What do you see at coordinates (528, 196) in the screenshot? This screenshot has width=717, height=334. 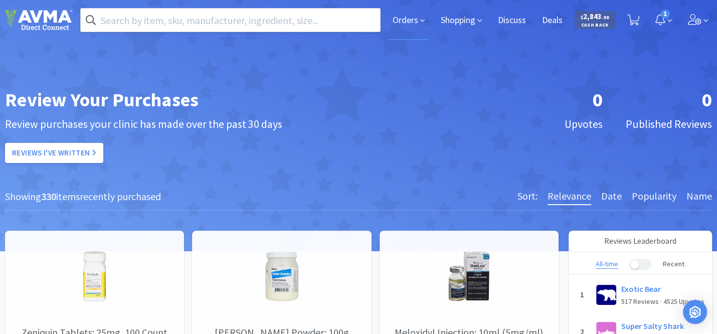 I see `h6: Sort:` at bounding box center [528, 196].